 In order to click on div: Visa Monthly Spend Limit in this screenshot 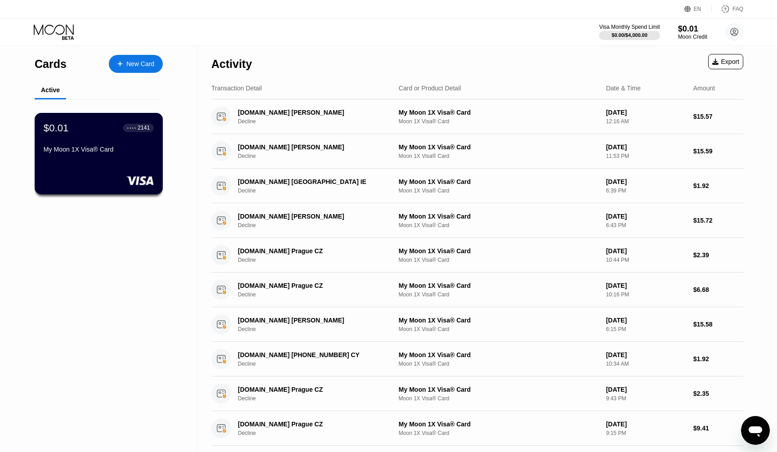, I will do `click(629, 27)`.